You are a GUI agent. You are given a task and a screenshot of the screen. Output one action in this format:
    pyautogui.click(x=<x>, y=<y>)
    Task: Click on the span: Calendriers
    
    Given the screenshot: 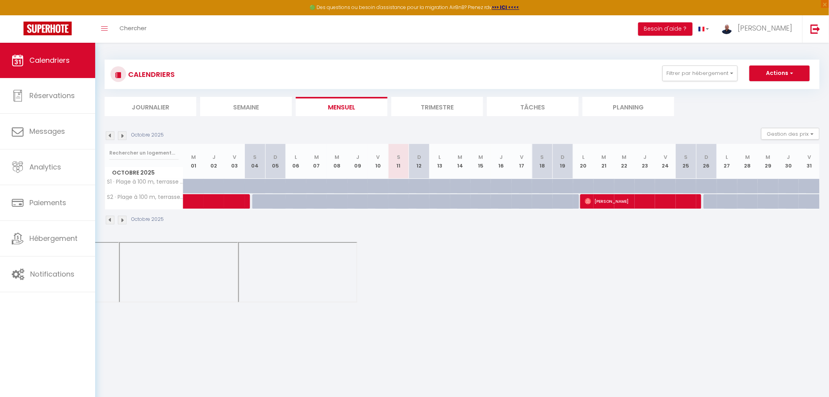 What is the action you would take?
    pyautogui.click(x=49, y=60)
    